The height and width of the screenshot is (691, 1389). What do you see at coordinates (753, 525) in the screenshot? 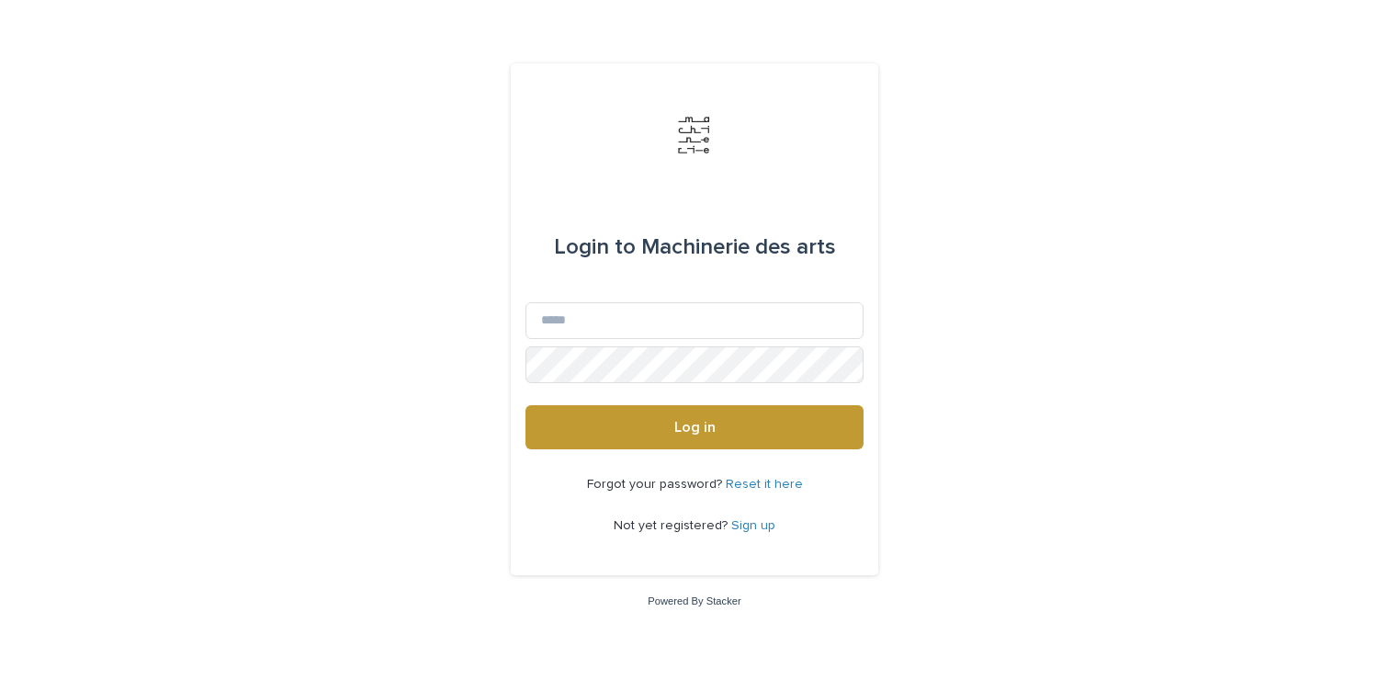
I see `a: Sign up` at bounding box center [753, 525].